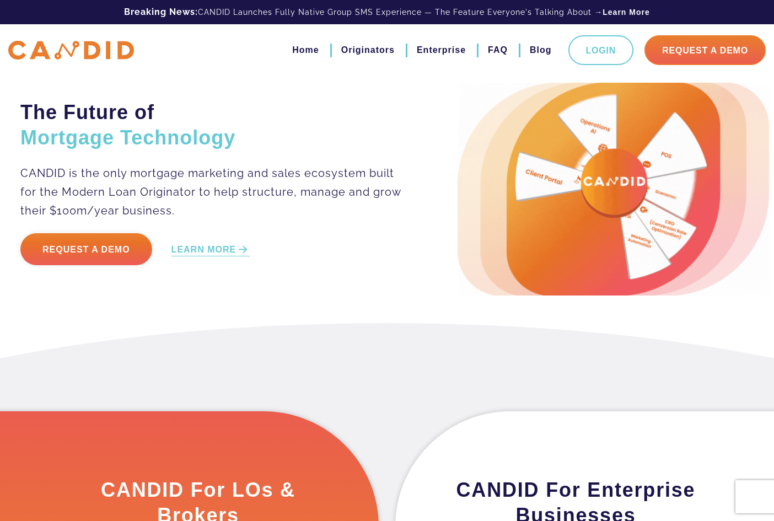 This screenshot has height=521, width=774. Describe the element at coordinates (128, 137) in the screenshot. I see `span: Mortgage Technology` at that location.